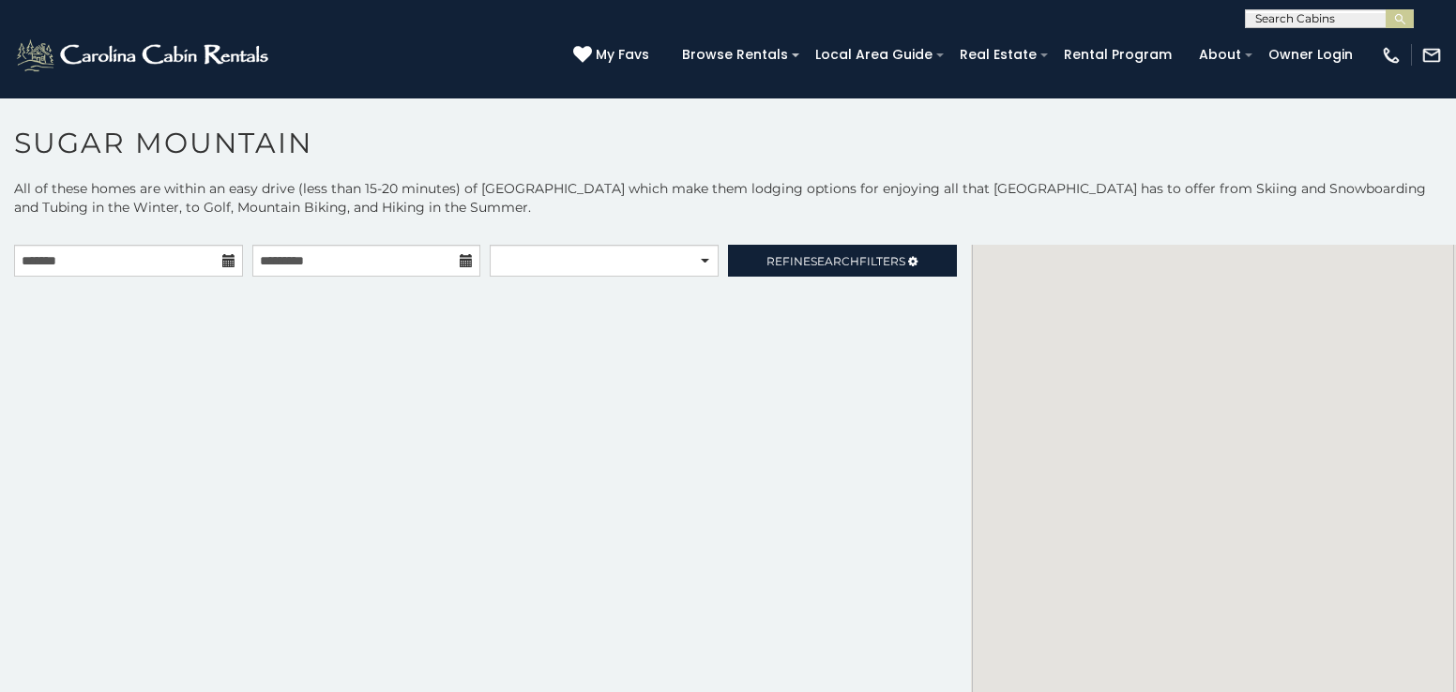 The width and height of the screenshot is (1456, 692). Describe the element at coordinates (842, 261) in the screenshot. I see `a: RefineSearchFilters` at that location.